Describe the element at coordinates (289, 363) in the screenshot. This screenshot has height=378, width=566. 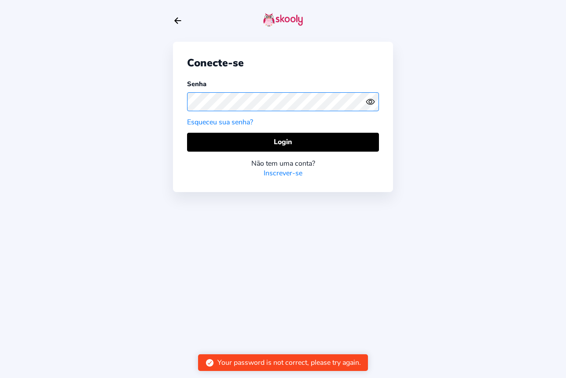
I see `div: Your password is not correct, please try again.` at that location.